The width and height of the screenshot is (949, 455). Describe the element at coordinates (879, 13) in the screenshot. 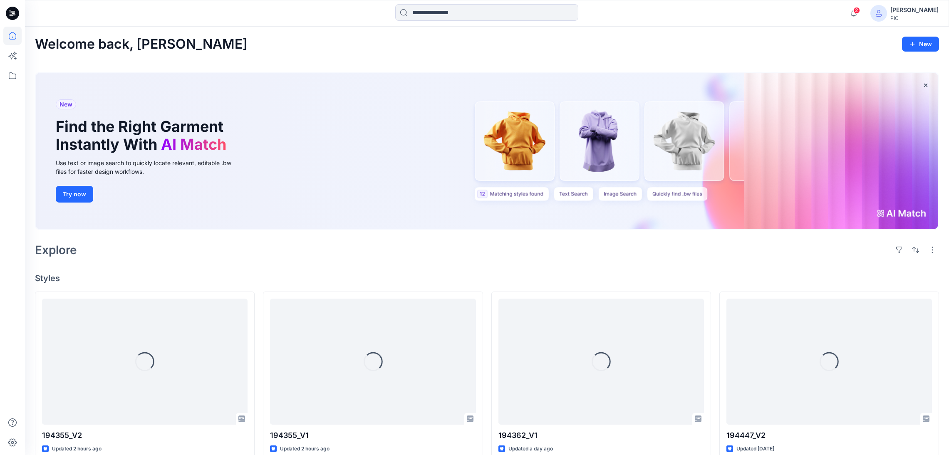

I see `svg: avatar` at that location.